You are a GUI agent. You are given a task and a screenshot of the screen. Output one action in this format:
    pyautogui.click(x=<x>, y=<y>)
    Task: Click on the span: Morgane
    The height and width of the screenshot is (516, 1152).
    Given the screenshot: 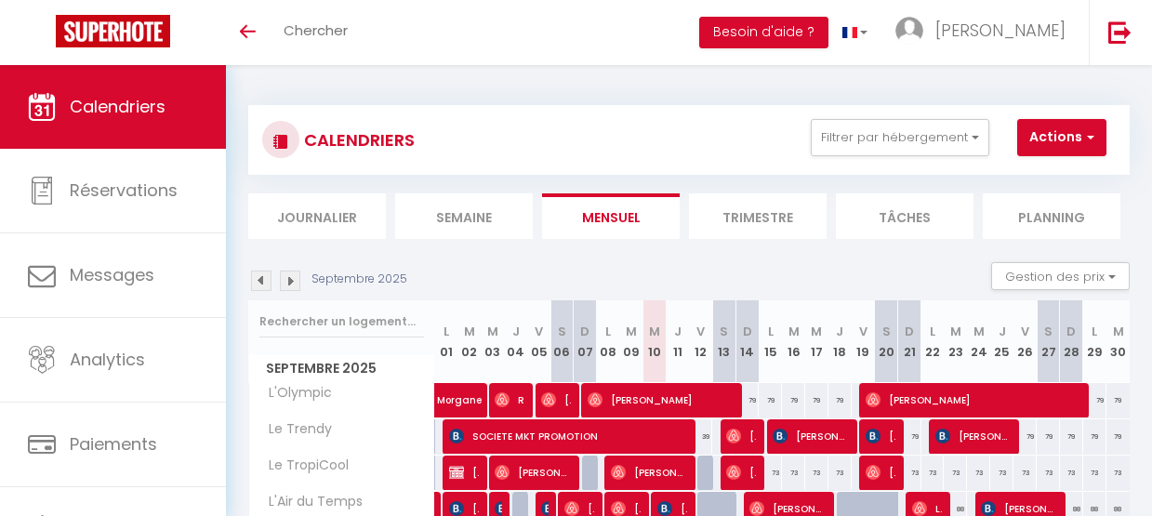 What is the action you would take?
    pyautogui.click(x=480, y=390)
    